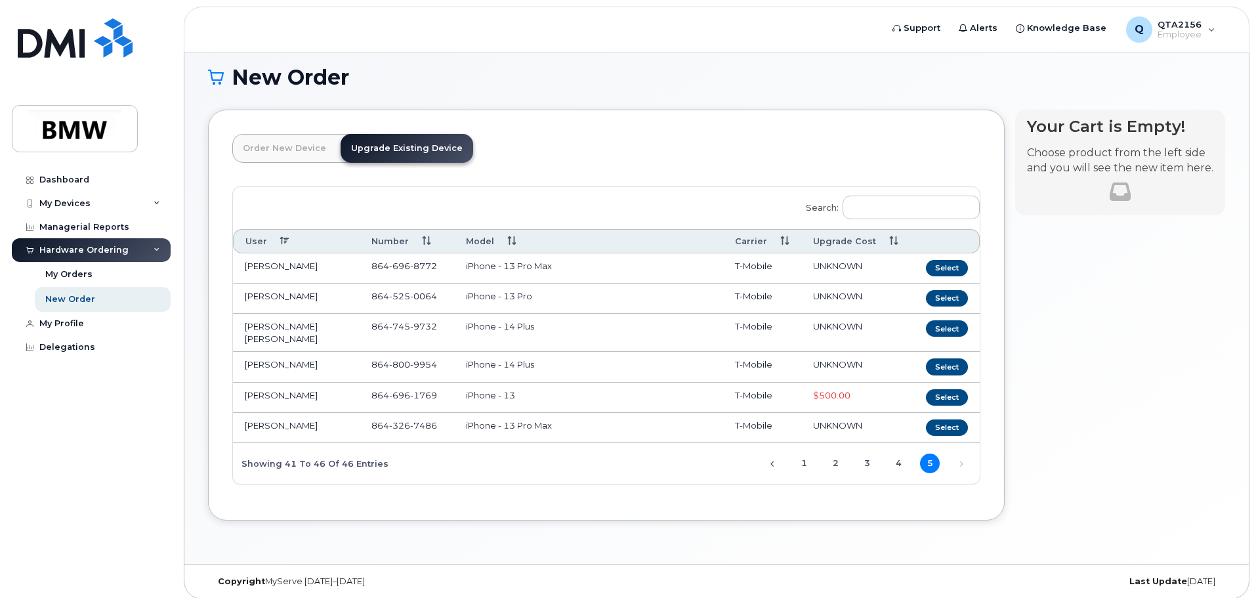 The image size is (1256, 598). I want to click on span: 525, so click(400, 296).